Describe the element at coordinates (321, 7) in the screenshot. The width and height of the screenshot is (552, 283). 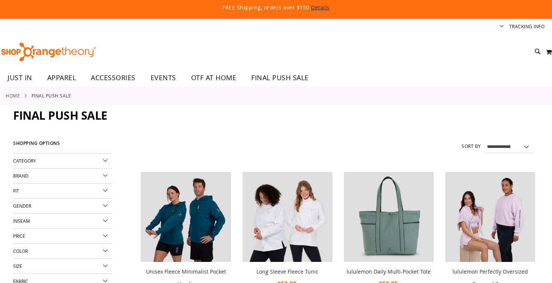
I see `a: Details` at that location.